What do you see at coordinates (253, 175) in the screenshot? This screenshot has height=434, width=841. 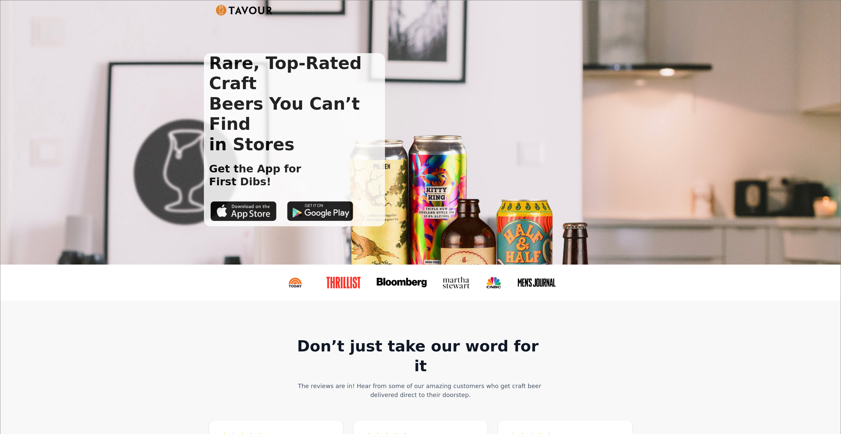 I see `h1: Get the App for First Dibs!` at bounding box center [253, 175].